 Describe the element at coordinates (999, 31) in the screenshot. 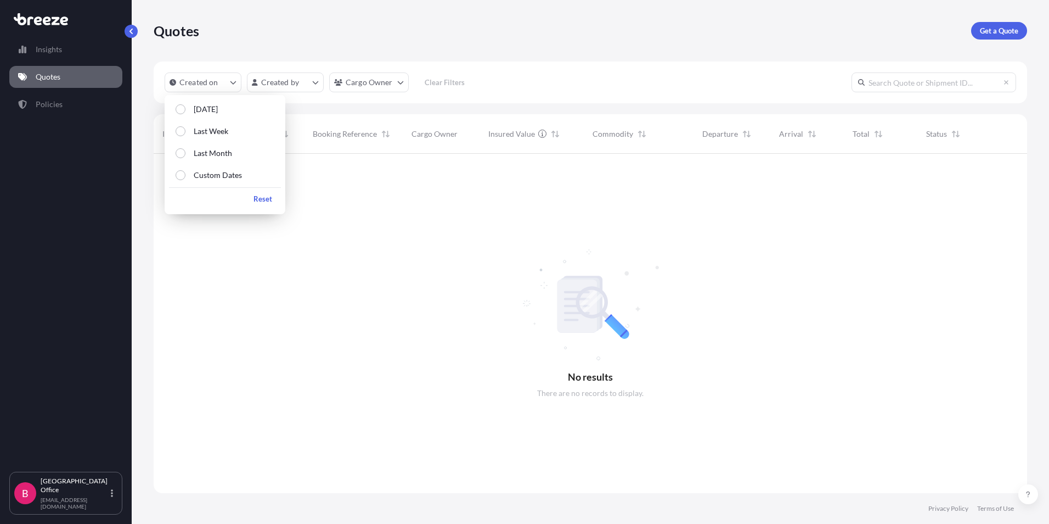

I see `p: Get a Quote` at that location.